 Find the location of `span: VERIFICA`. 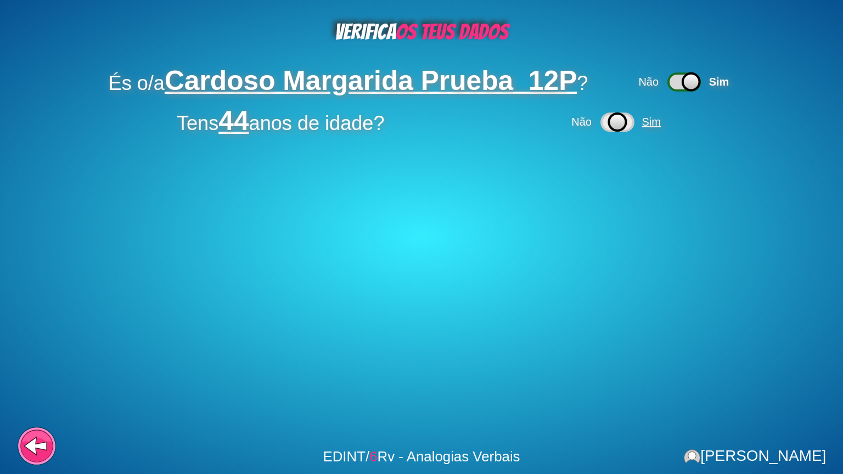

span: VERIFICA is located at coordinates (422, 32).